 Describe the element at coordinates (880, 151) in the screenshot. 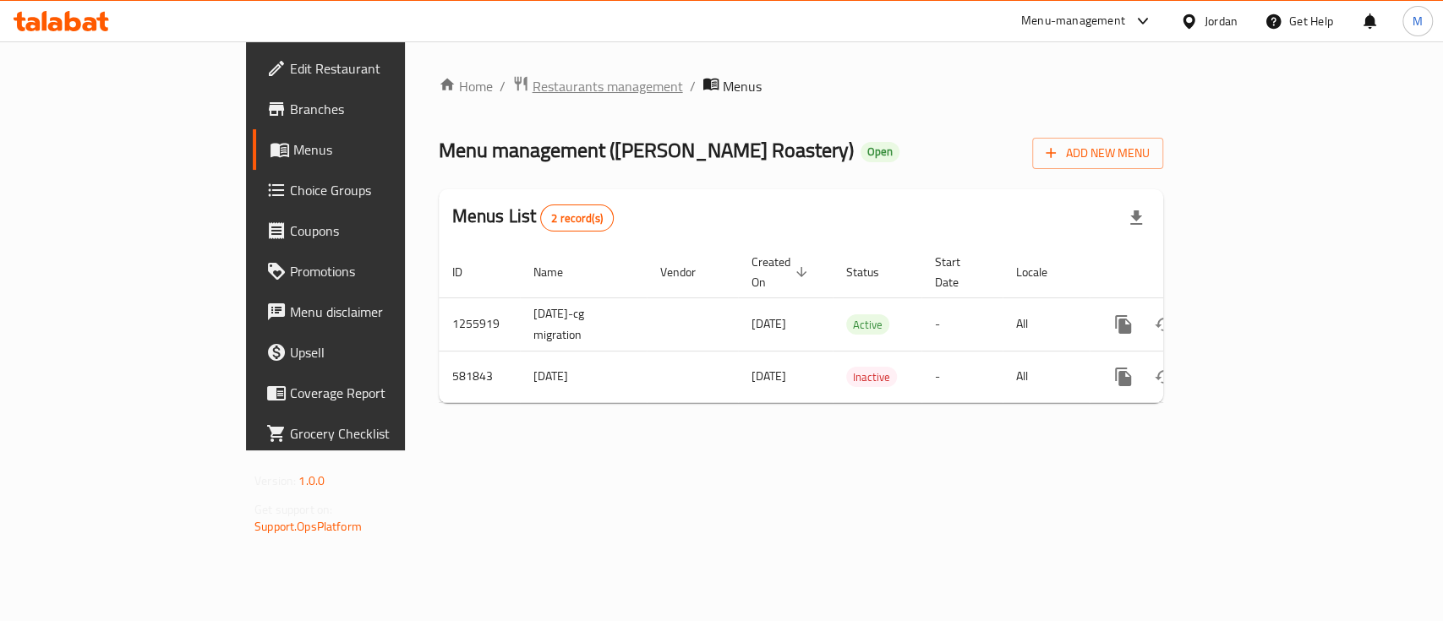

I see `span: Open` at that location.